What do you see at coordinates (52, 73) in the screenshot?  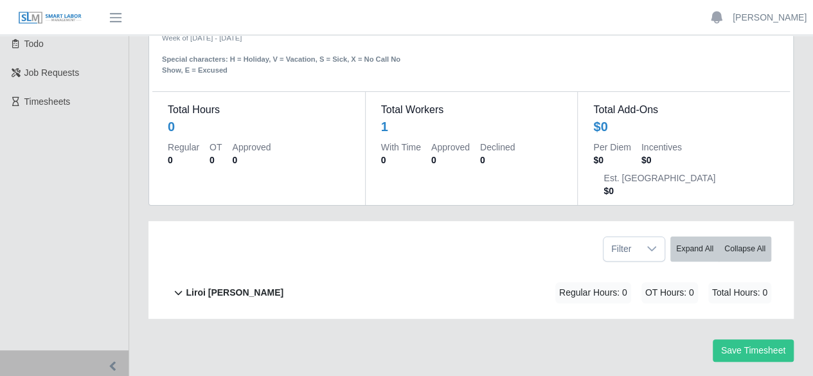 I see `span: Job Requests` at bounding box center [52, 73].